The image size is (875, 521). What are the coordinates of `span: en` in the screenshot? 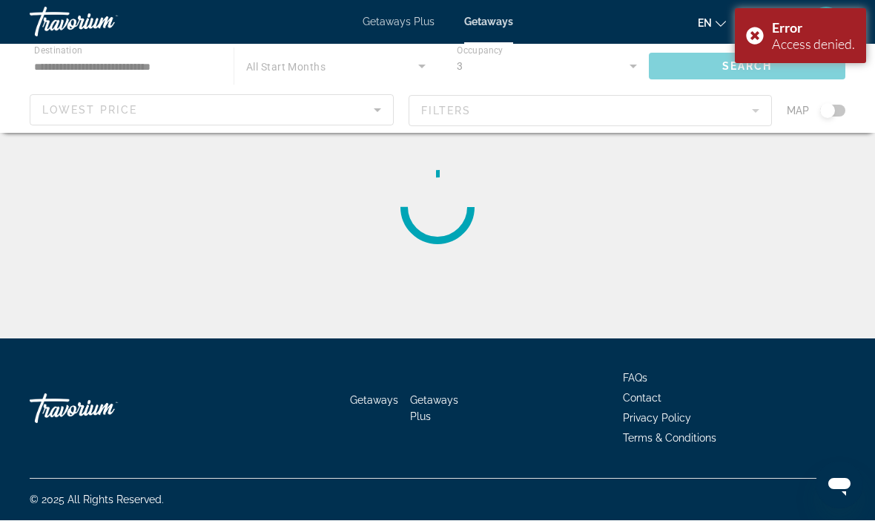 It's located at (705, 24).